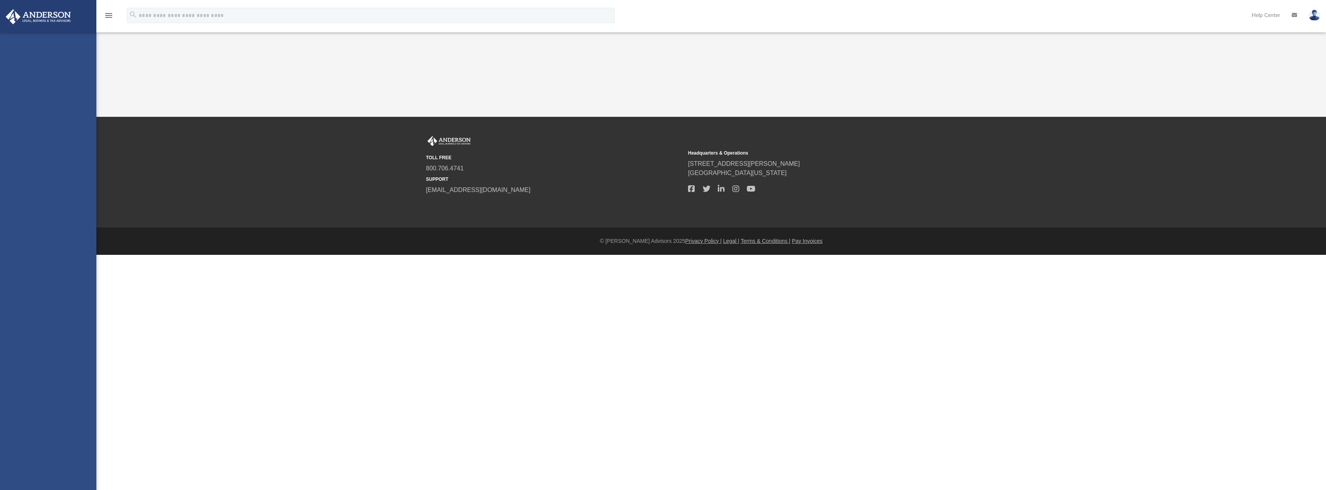 Image resolution: width=1326 pixels, height=490 pixels. I want to click on a: Pay Invoices, so click(807, 241).